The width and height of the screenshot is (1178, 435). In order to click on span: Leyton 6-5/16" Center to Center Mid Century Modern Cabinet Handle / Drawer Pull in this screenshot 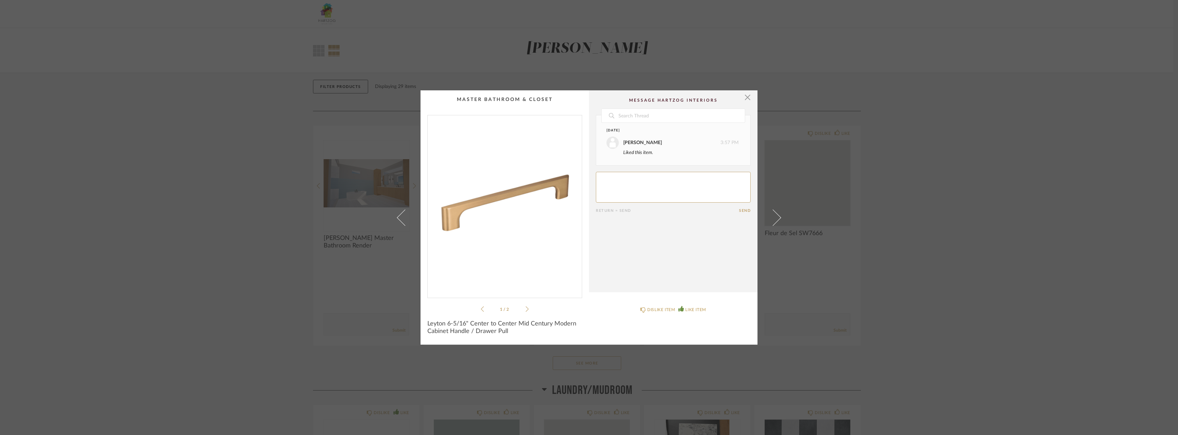, I will do `click(505, 328)`.